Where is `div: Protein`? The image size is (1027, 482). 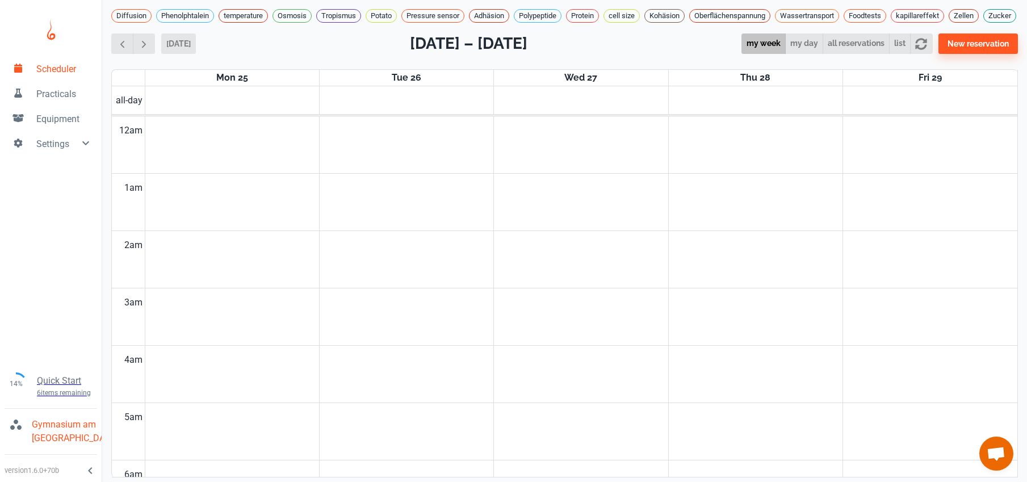
div: Protein is located at coordinates (582, 16).